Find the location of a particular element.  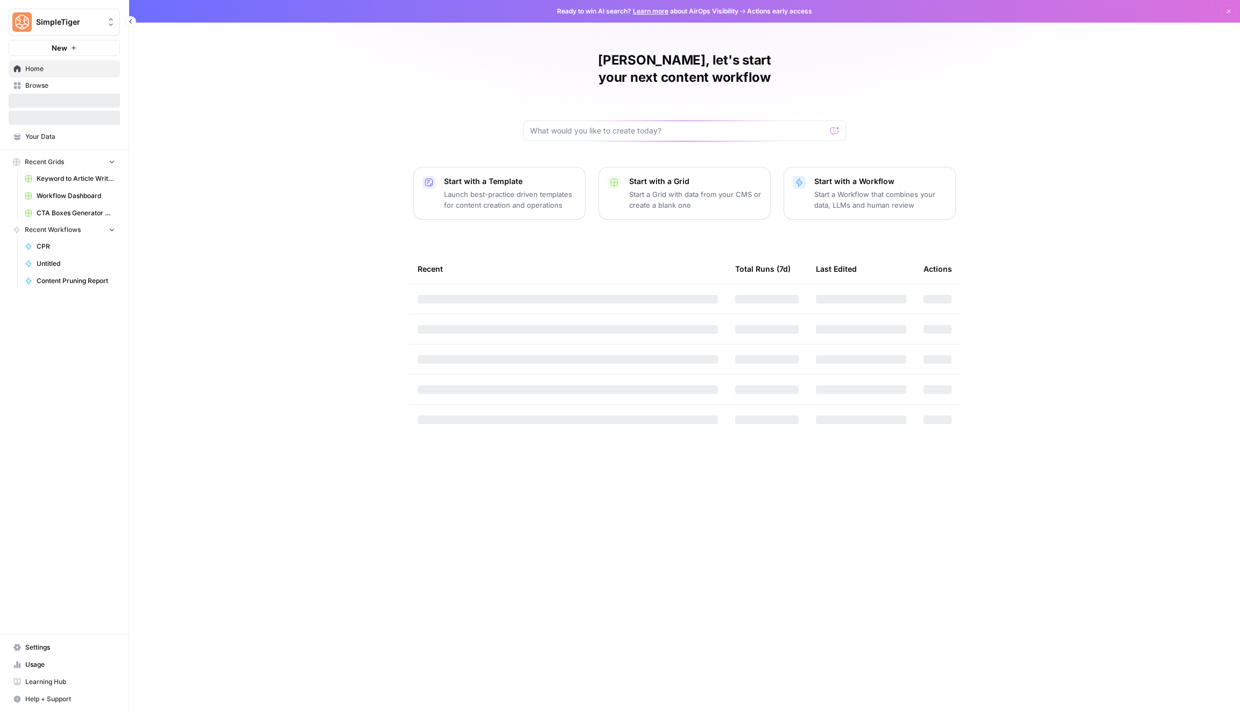

span: Untitled is located at coordinates (76, 264).